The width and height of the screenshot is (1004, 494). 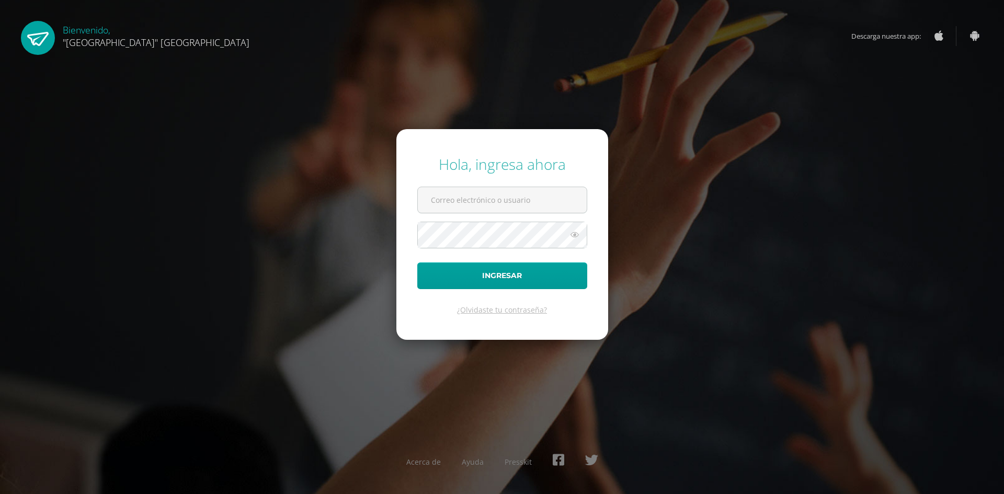 What do you see at coordinates (502, 309) in the screenshot?
I see `a: ¿Olvidaste tu contraseña?` at bounding box center [502, 309].